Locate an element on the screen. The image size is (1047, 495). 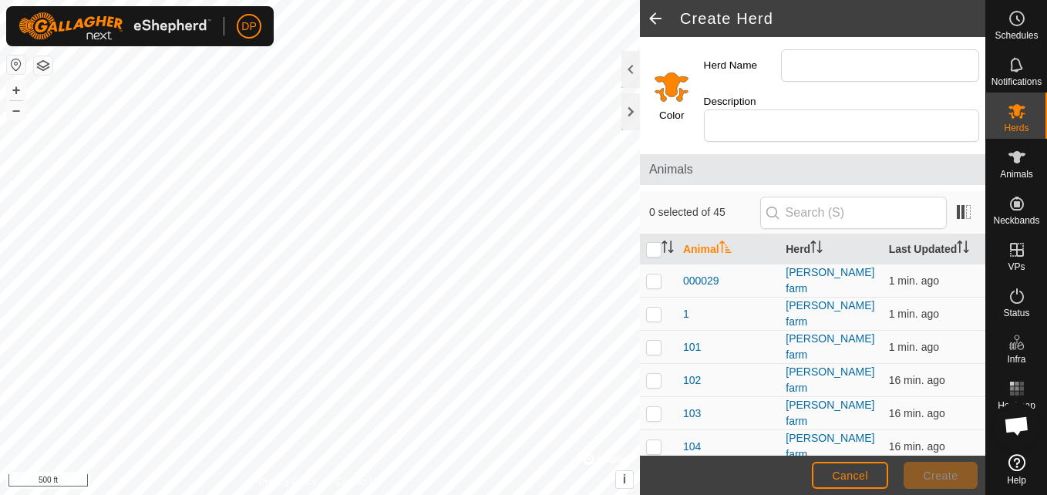
button: Create is located at coordinates (941, 475).